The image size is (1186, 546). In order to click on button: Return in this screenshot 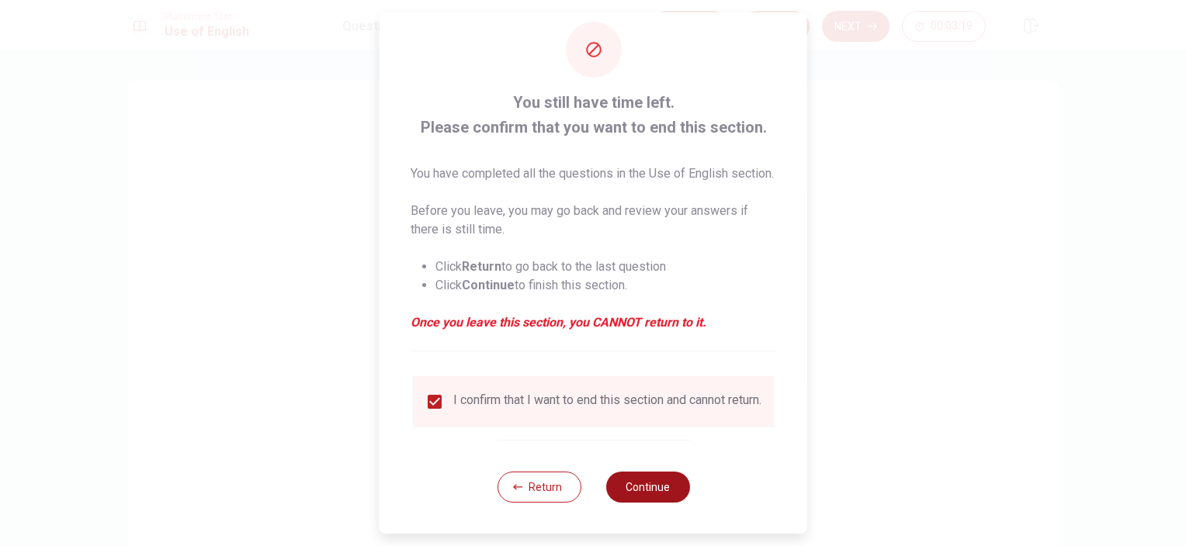, I will do `click(539, 487)`.